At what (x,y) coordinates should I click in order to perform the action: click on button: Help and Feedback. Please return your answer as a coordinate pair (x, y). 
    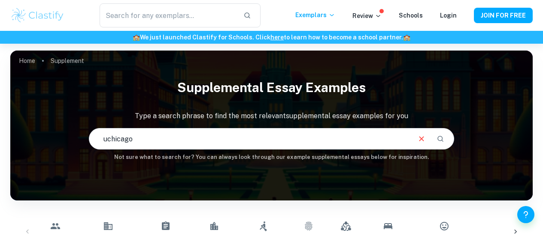
    Looking at the image, I should click on (525, 215).